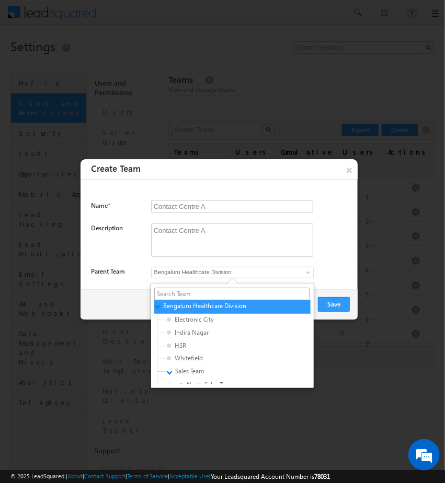 This screenshot has height=483, width=445. What do you see at coordinates (216, 358) in the screenshot?
I see `span: Whitefield` at bounding box center [216, 358].